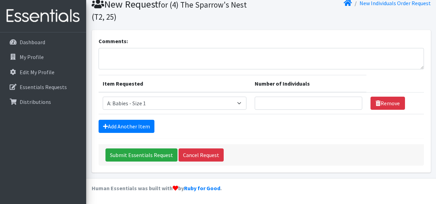 Image resolution: width=436 pixels, height=204 pixels. I want to click on p: Edit My Profile, so click(37, 72).